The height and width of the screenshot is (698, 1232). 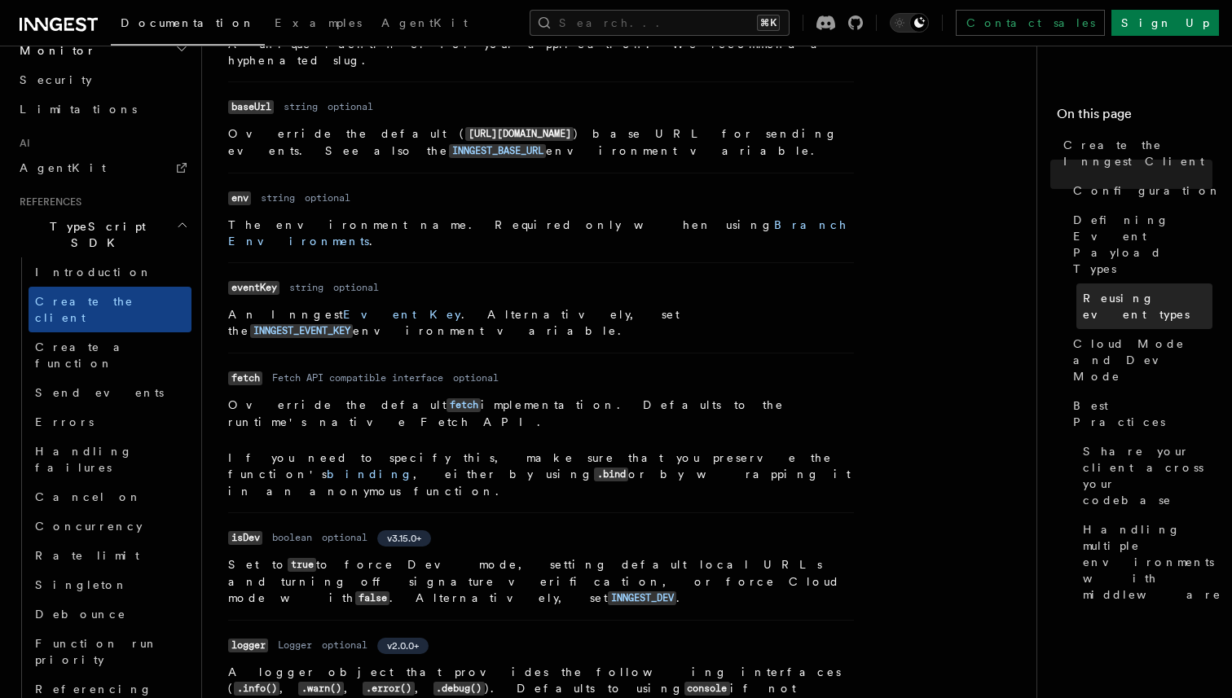 What do you see at coordinates (110, 422) in the screenshot?
I see `a: Errors` at bounding box center [110, 422].